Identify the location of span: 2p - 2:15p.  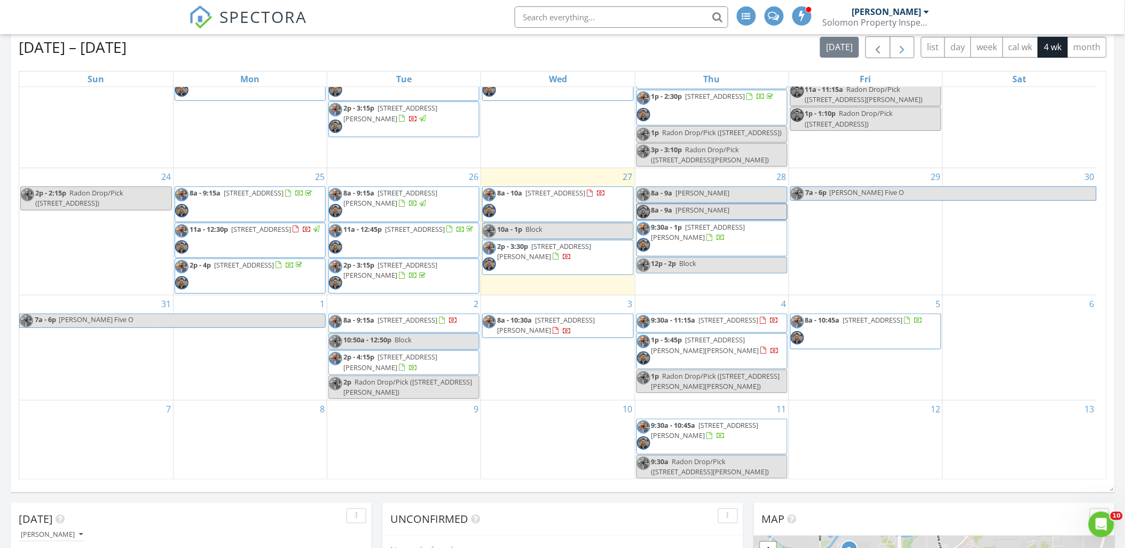
(51, 193).